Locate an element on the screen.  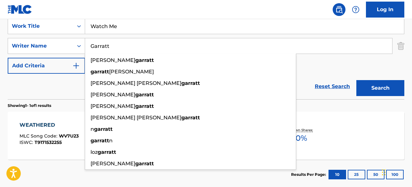
div: Drag is located at coordinates (384, 173).